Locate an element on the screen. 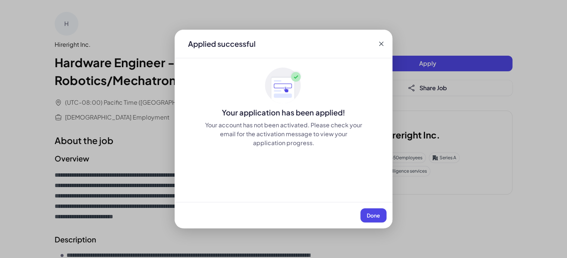  img: ApplyedMaskGroup3.svg is located at coordinates (284, 86).